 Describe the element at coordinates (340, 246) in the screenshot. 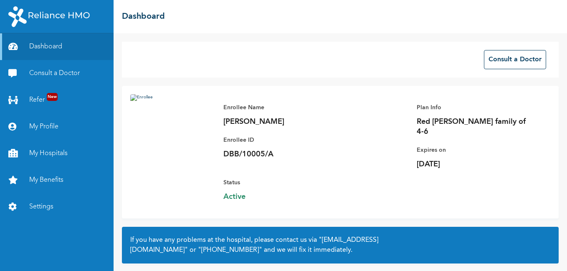

I see `h2: If you have any problems at the hospital, please contact us via or and we will fix it immediately.` at that location.